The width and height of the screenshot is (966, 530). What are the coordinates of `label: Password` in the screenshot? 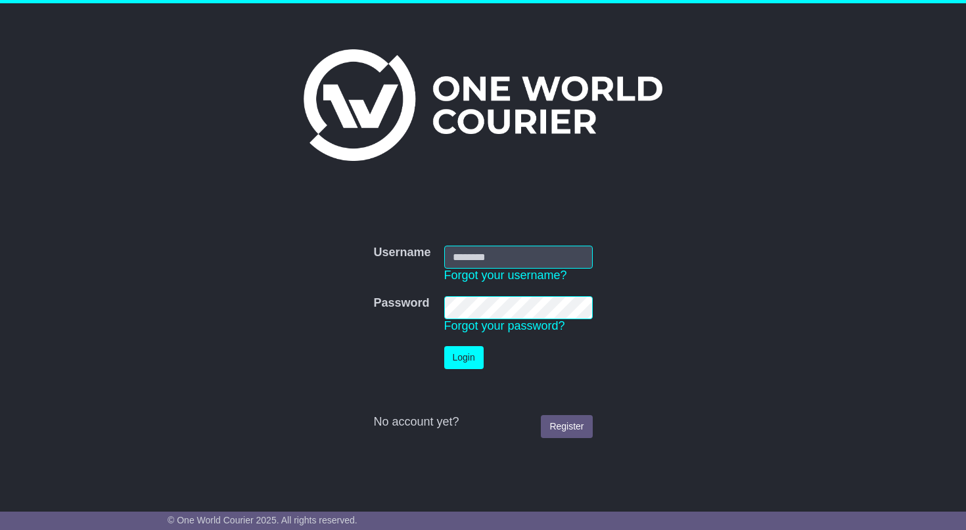 It's located at (401, 303).